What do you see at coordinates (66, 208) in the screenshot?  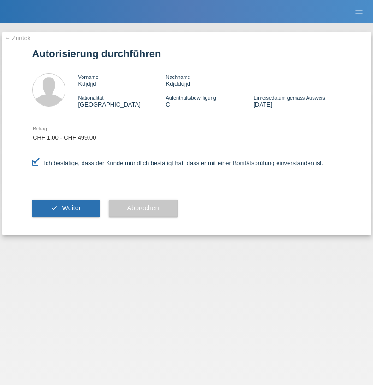 I see `button: check Weiter` at bounding box center [66, 208].